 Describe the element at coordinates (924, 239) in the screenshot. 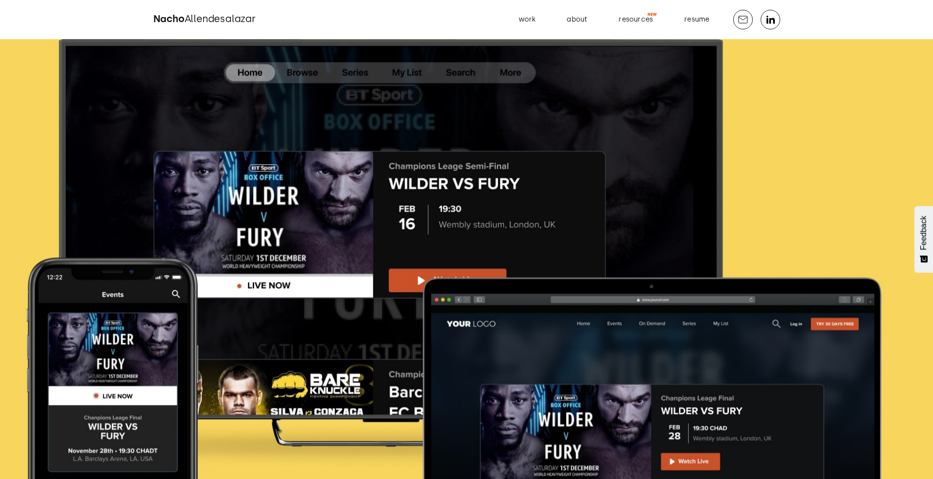

I see `button: Feedback - Show survey` at that location.